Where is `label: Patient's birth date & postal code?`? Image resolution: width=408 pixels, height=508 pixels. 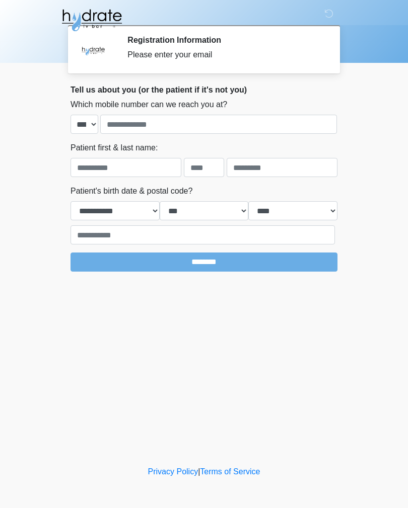 label: Patient's birth date & postal code? is located at coordinates (131, 191).